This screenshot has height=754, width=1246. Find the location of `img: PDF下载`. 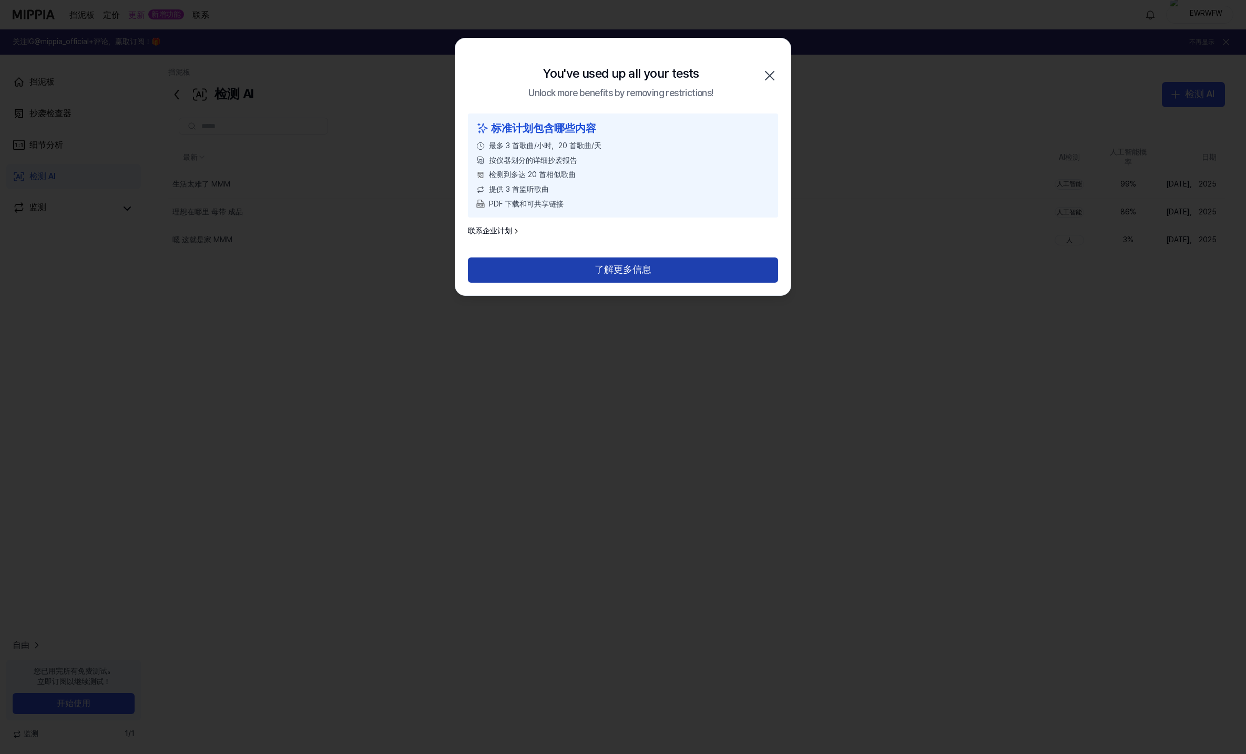

img: PDF下载 is located at coordinates (480, 204).